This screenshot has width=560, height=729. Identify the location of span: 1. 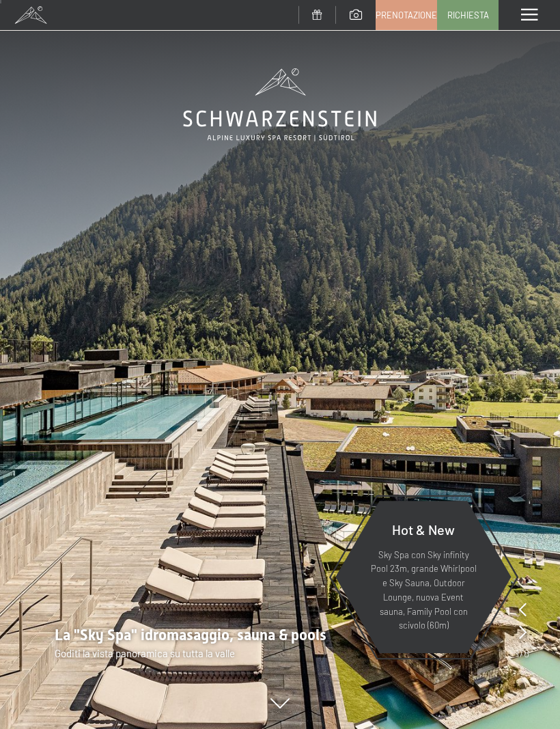
(518, 653).